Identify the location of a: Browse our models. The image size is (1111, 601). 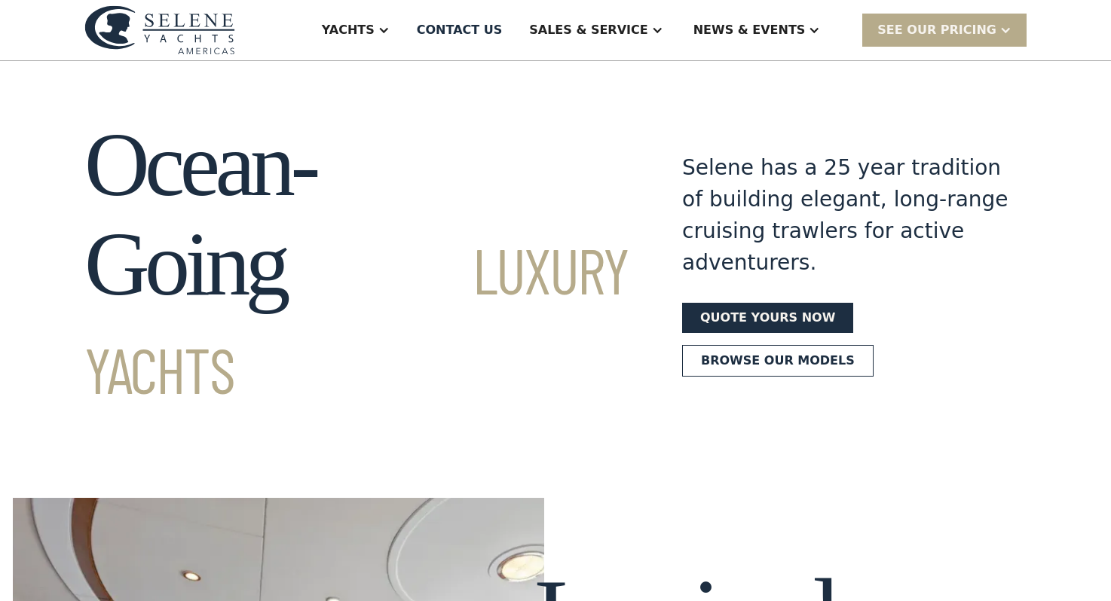
(778, 361).